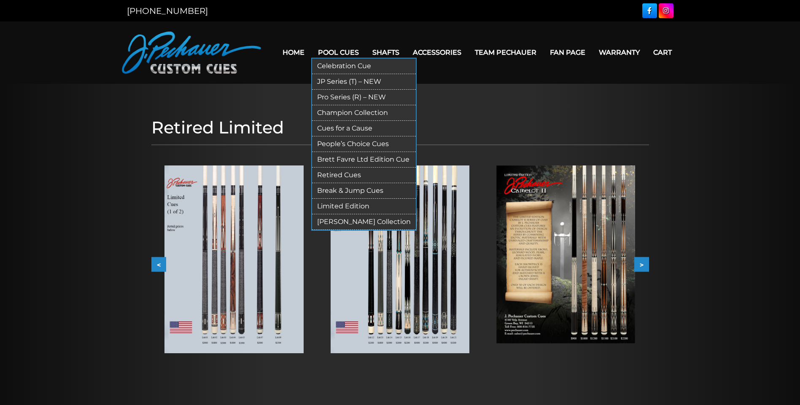  Describe the element at coordinates (364, 97) in the screenshot. I see `a: Pro Series (R) – NEW` at that location.